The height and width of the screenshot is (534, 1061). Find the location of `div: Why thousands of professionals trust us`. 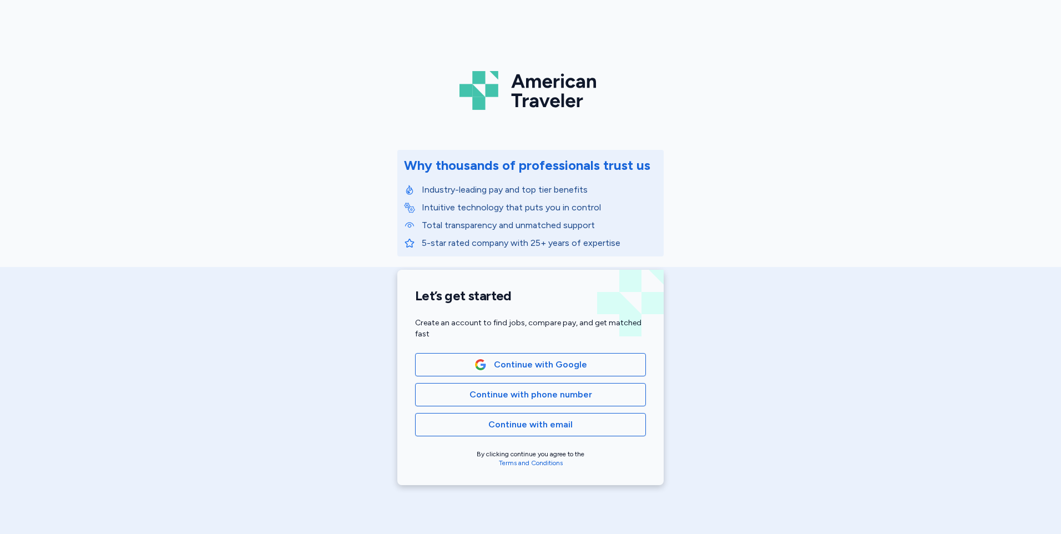

div: Why thousands of professionals trust us is located at coordinates (527, 165).